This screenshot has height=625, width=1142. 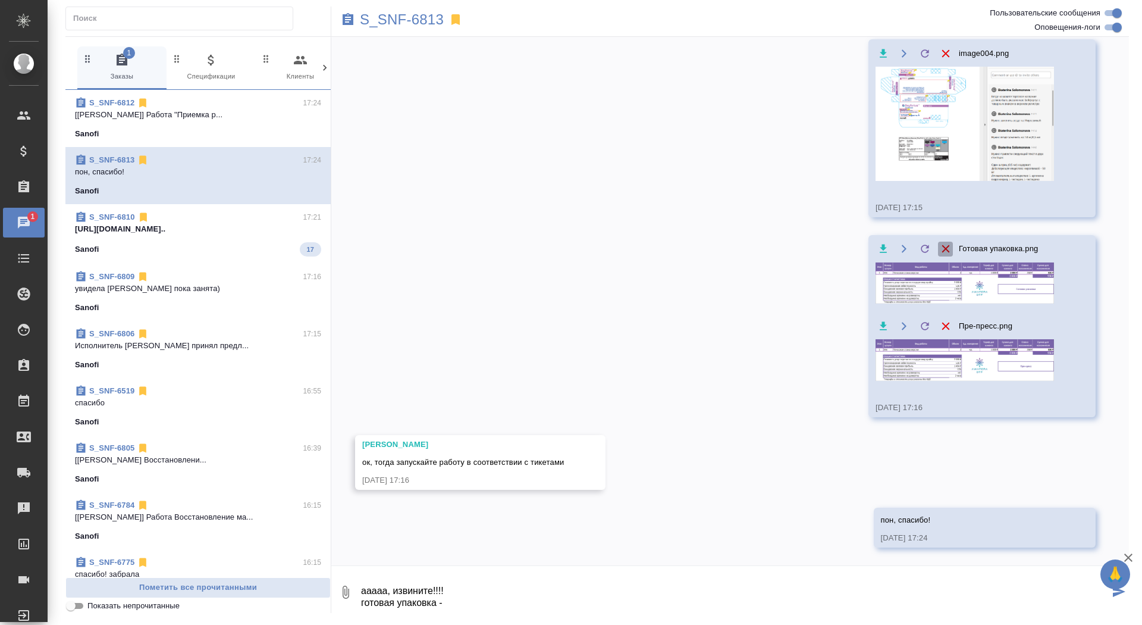 I want to click on span: Пометить все прочитанными, so click(x=198, y=587).